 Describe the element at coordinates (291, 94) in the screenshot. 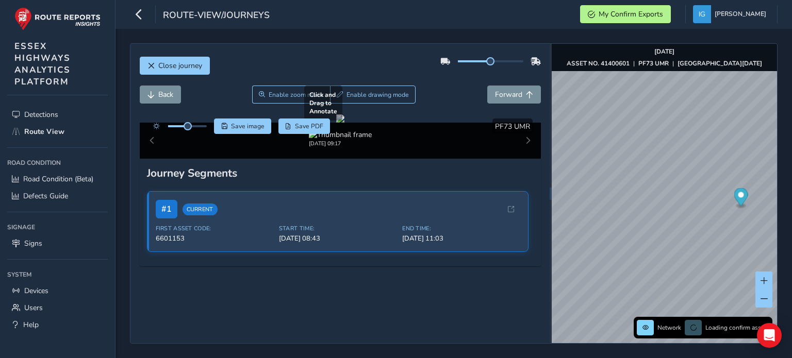

I see `button: Zoom` at that location.